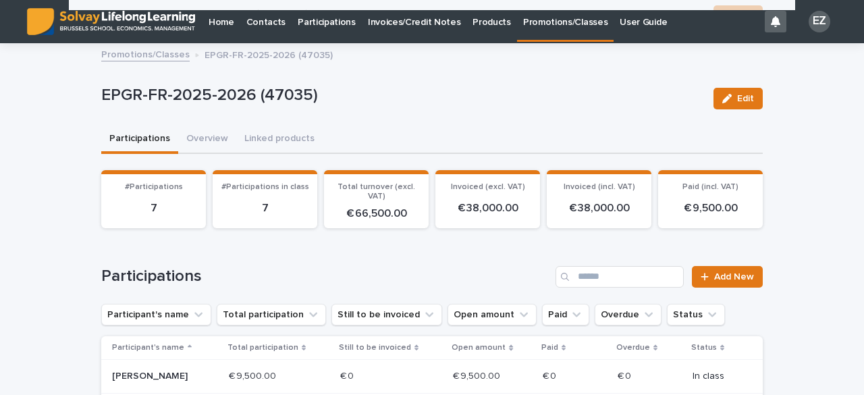  What do you see at coordinates (207, 140) in the screenshot?
I see `button: Overview` at bounding box center [207, 140].